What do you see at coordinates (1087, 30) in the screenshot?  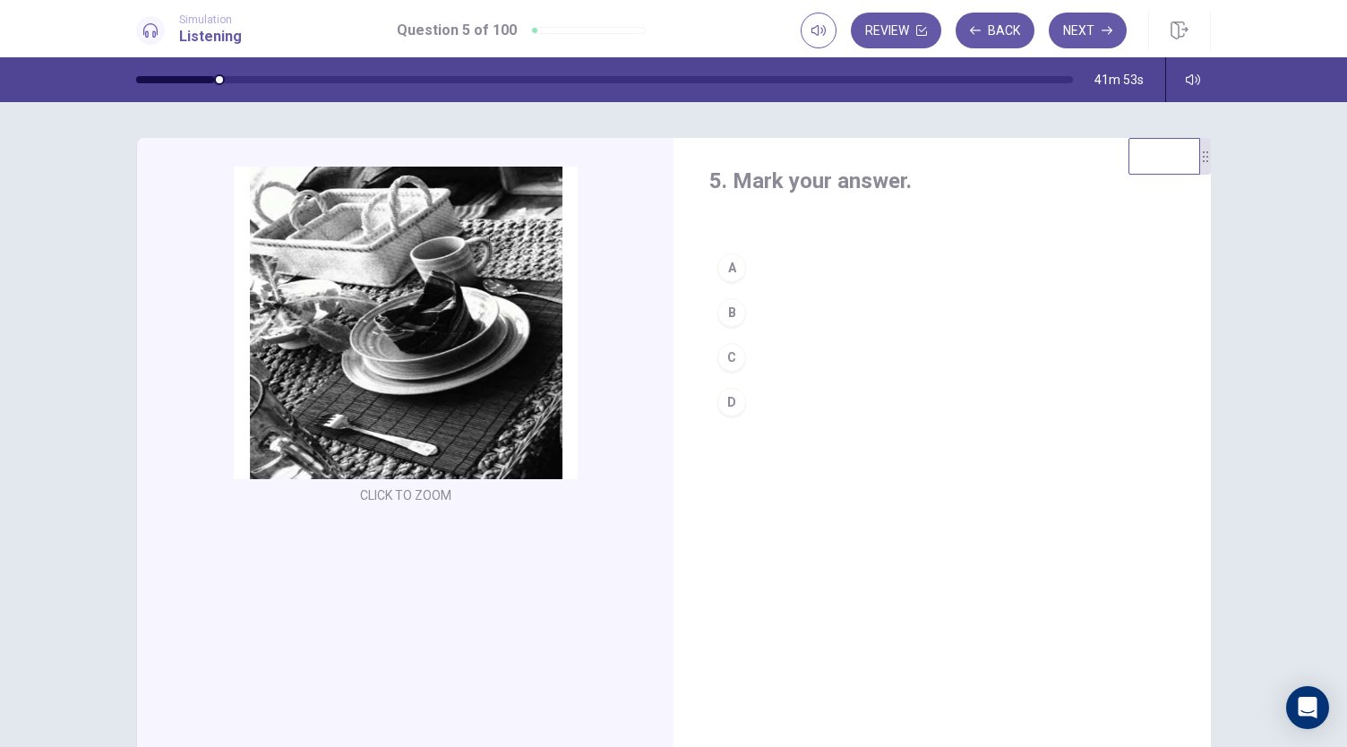 I see `button: Next` at bounding box center [1087, 30].